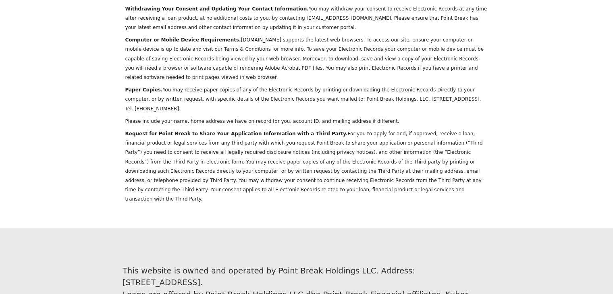 Image resolution: width=613 pixels, height=294 pixels. Describe the element at coordinates (263, 121) in the screenshot. I see `span: Please include your name, home address we have on record for you, account ID, and mailing address...` at that location.